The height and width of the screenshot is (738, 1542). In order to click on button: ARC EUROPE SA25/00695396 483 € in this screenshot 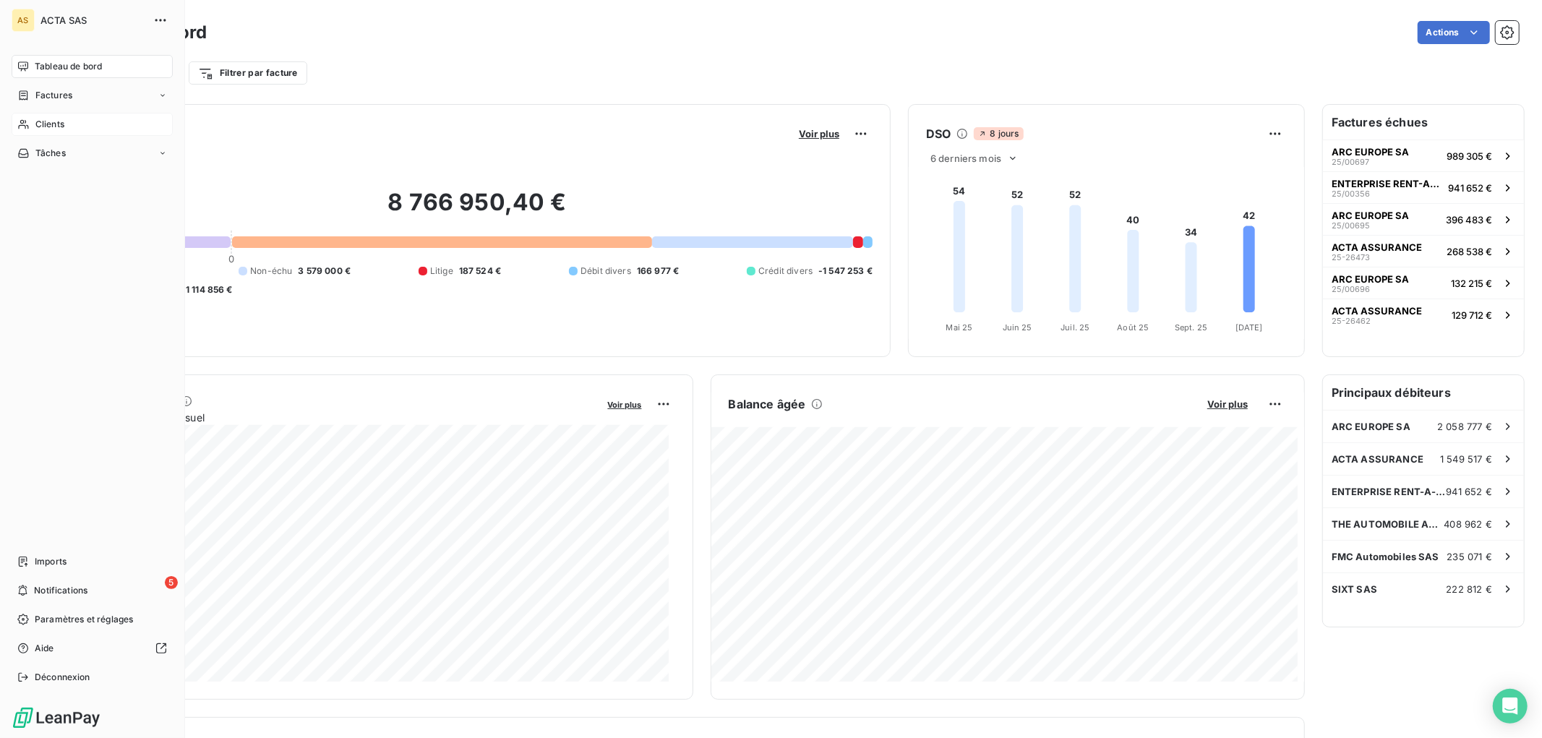, I will do `click(1424, 219)`.